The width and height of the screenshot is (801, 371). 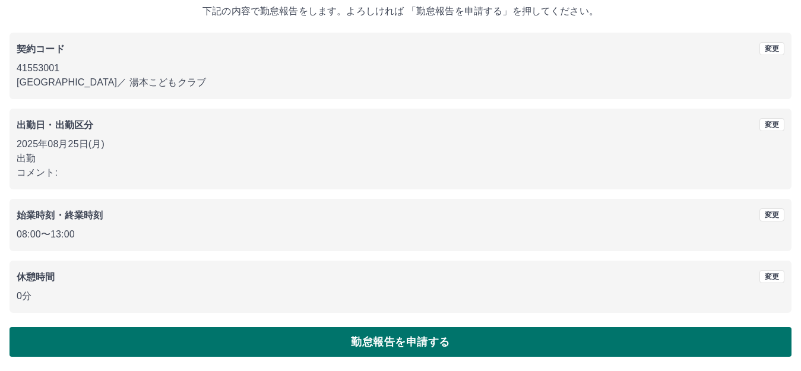 I want to click on b: 休憩時間, so click(x=36, y=277).